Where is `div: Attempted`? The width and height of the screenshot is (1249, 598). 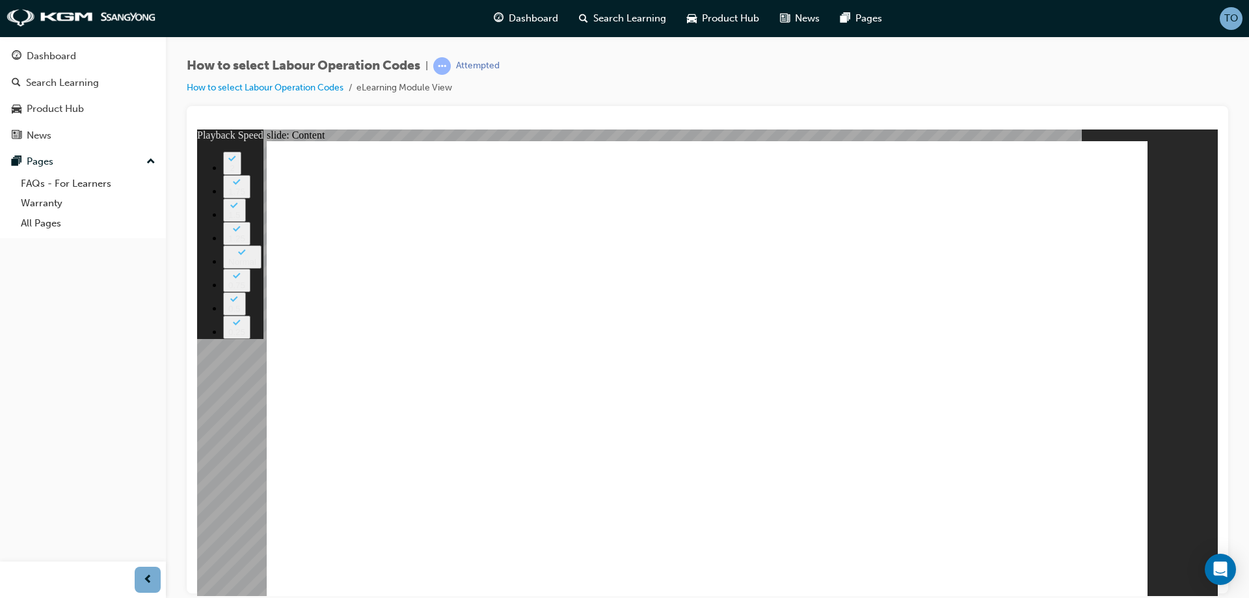 div: Attempted is located at coordinates (477, 66).